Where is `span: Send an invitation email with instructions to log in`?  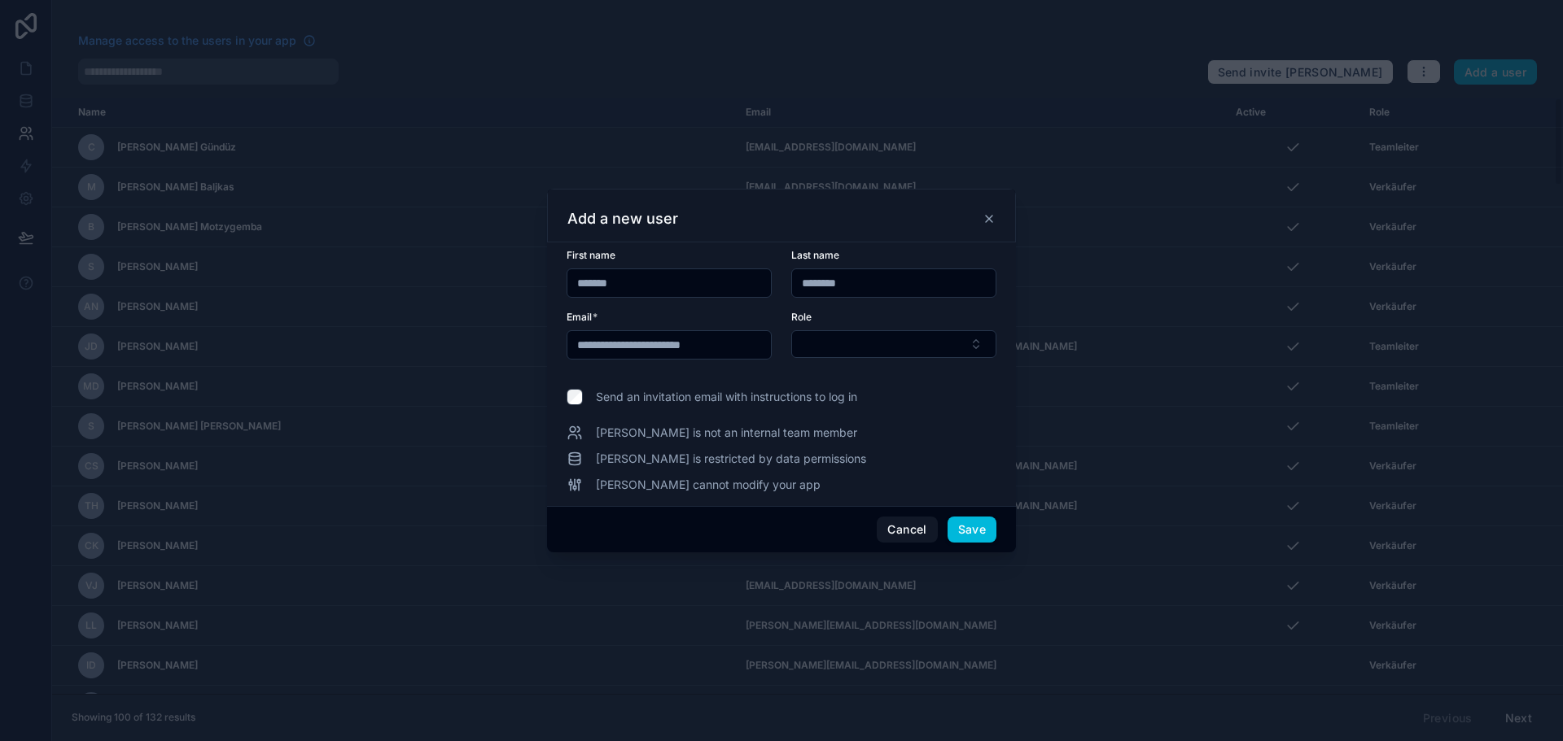
span: Send an invitation email with instructions to log in is located at coordinates (726, 397).